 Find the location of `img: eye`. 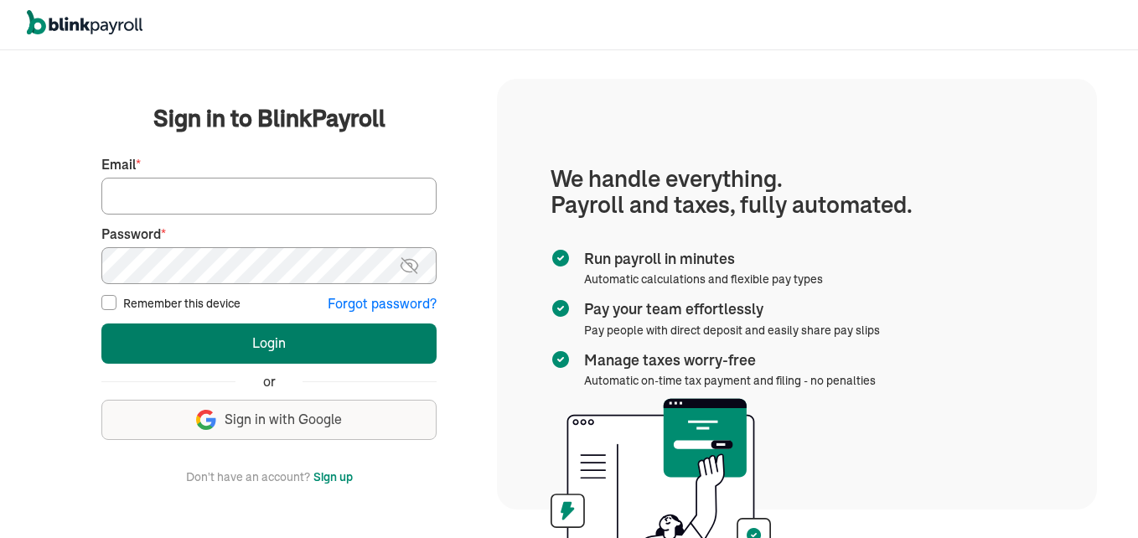

img: eye is located at coordinates (409, 266).